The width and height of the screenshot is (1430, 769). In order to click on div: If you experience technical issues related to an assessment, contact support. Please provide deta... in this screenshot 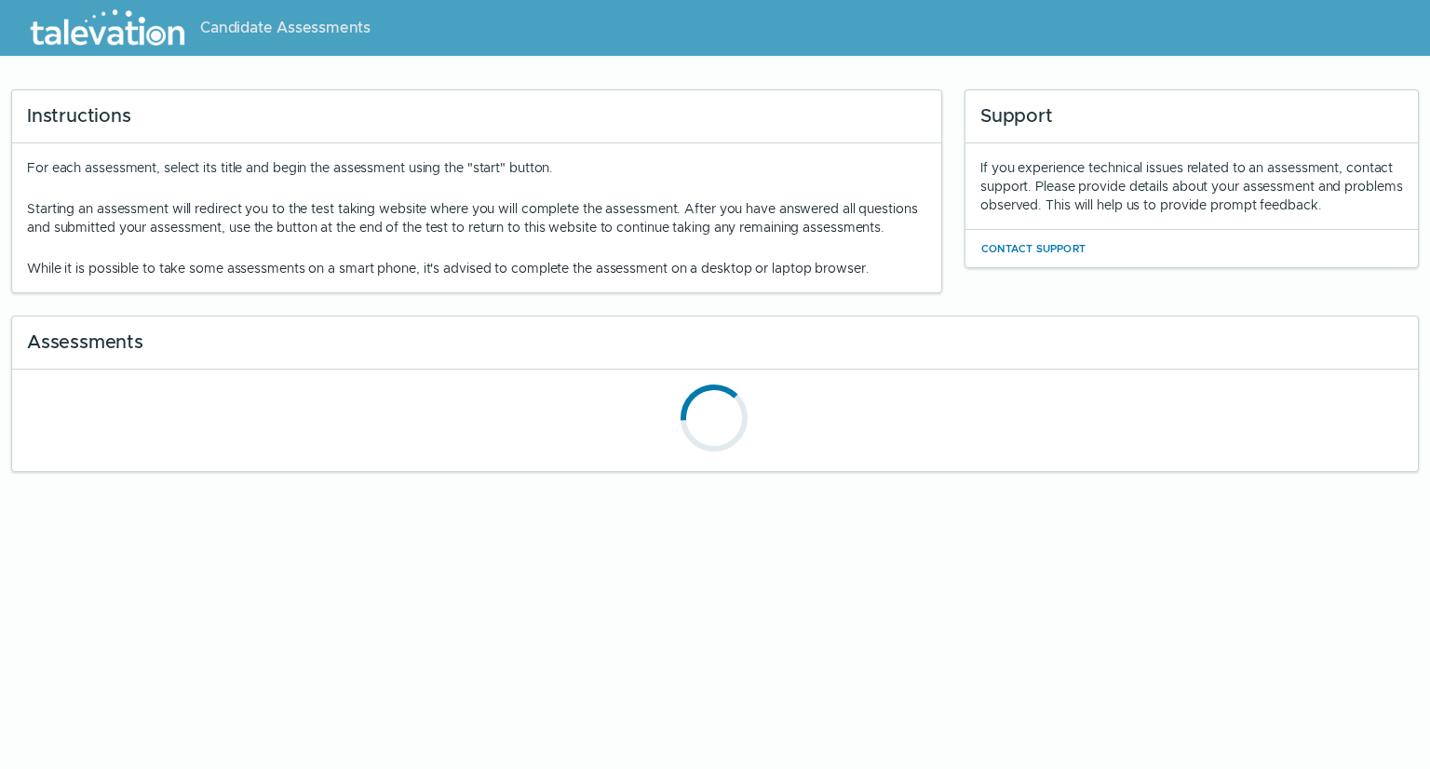, I will do `click(1191, 186)`.